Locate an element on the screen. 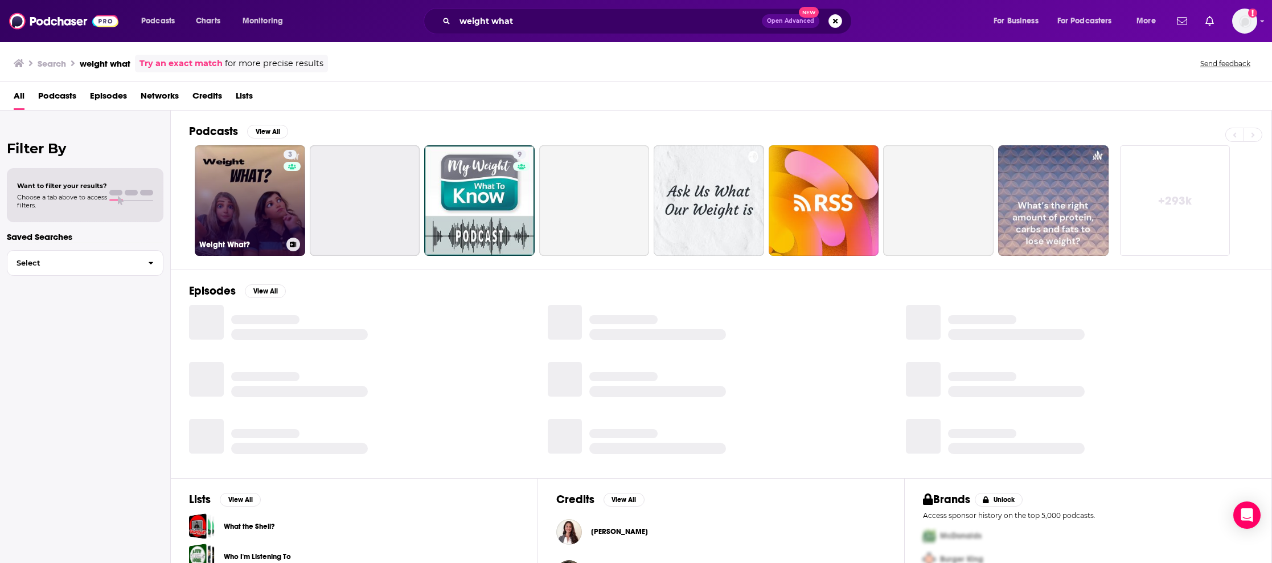 The image size is (1272, 563). button: Unlock is located at coordinates (999, 499).